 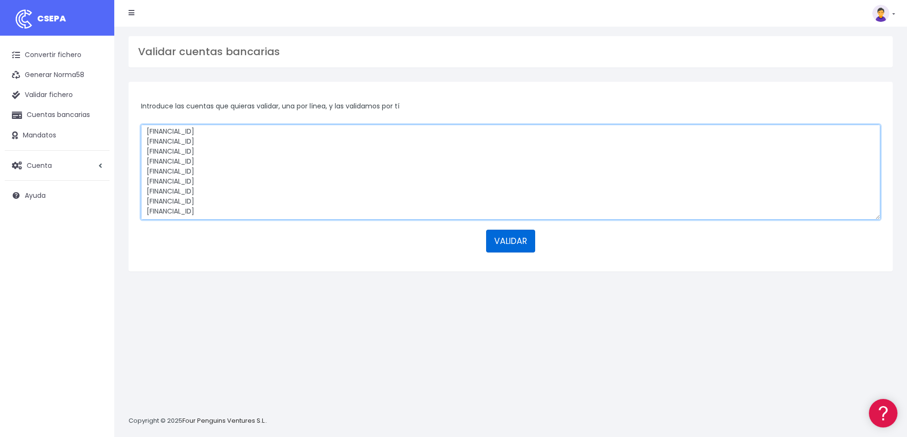 What do you see at coordinates (57, 136) in the screenshot?
I see `a: Mandatos` at bounding box center [57, 136].